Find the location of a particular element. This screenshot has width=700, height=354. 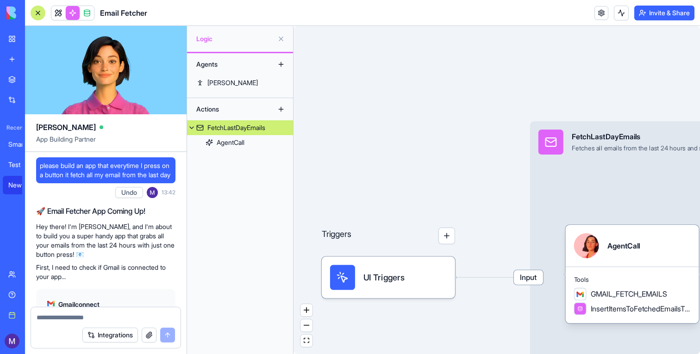

div: FetchLastDayEmails is located at coordinates (236, 128).